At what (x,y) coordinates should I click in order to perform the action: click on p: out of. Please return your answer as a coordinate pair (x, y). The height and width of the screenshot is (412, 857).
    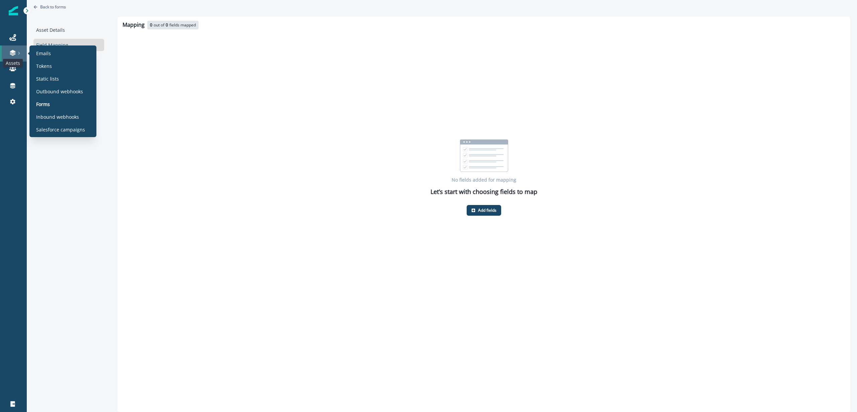
    Looking at the image, I should click on (159, 25).